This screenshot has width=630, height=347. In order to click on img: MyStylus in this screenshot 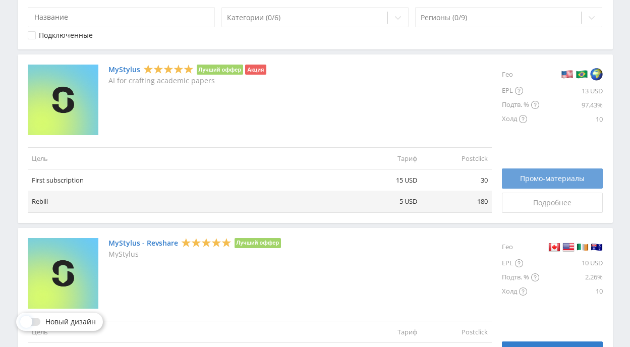, I will do `click(63, 100)`.